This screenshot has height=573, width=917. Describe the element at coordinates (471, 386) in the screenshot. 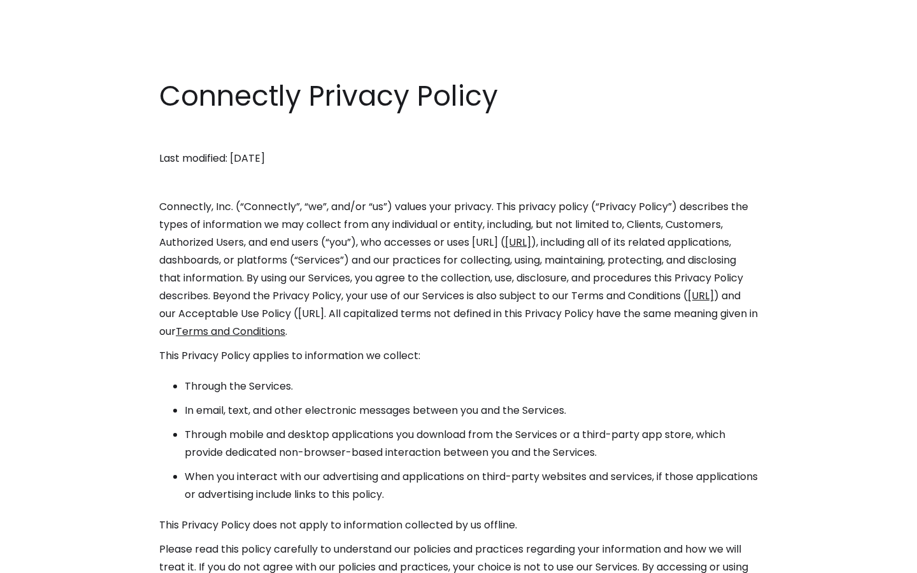

I see `li: Through the Services.` at that location.